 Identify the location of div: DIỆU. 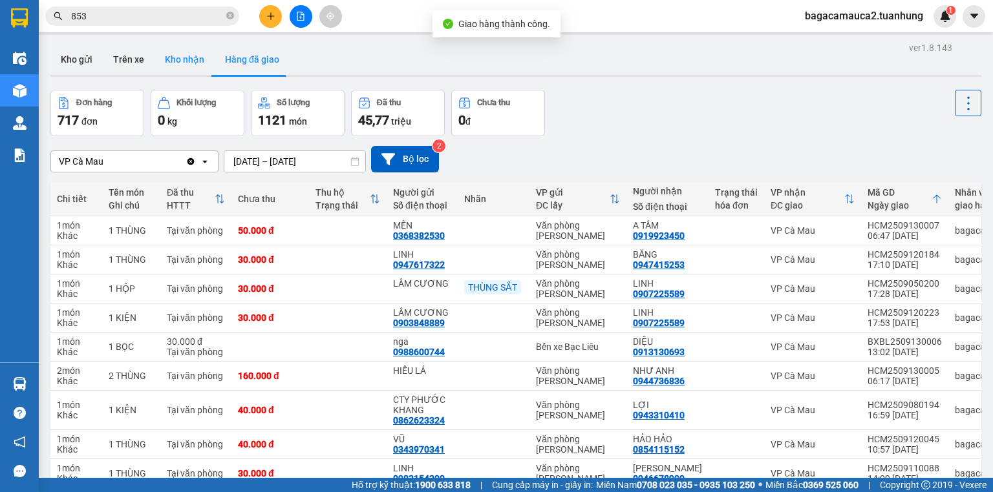
(667, 342).